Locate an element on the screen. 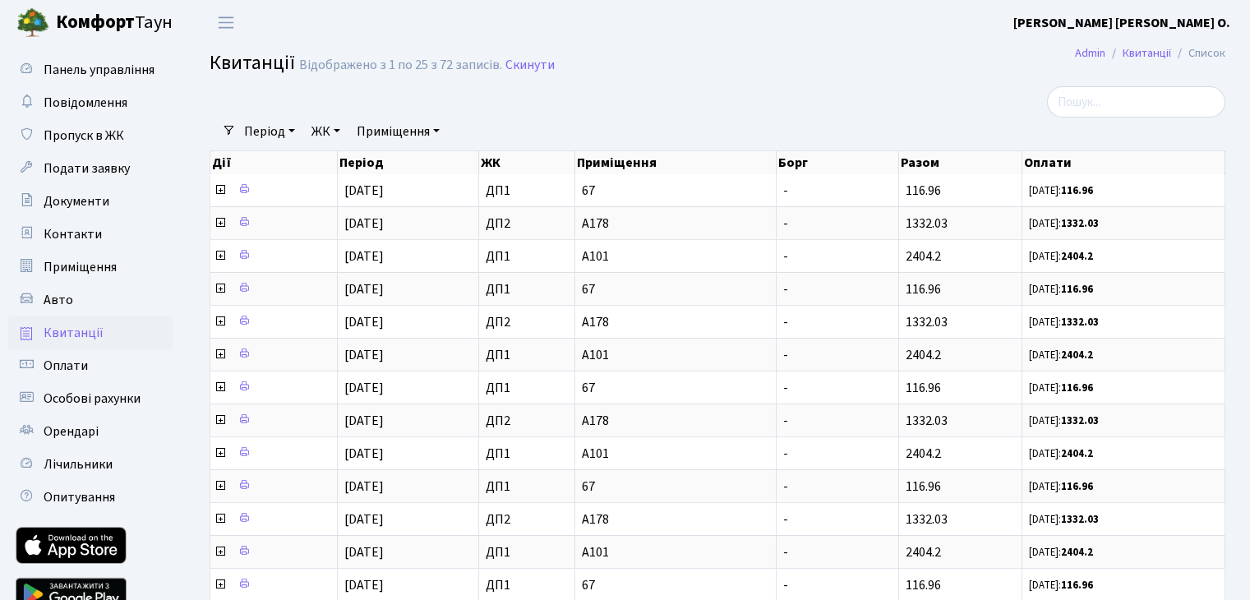 Image resolution: width=1250 pixels, height=600 pixels. span: Подати заявку is located at coordinates (86, 168).